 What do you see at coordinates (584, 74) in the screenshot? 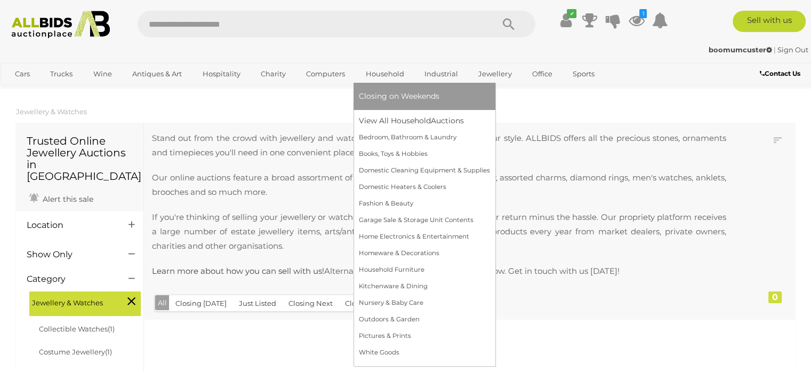
I see `a: Sports` at bounding box center [584, 74].